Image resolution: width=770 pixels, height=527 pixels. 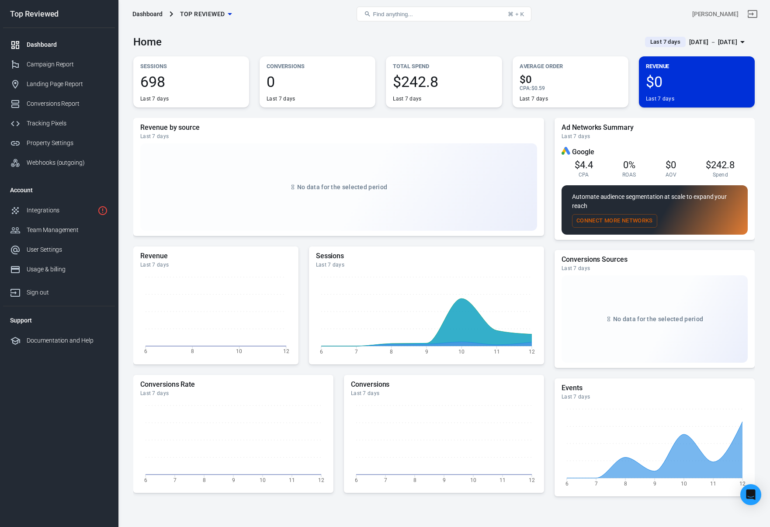 What do you see at coordinates (444, 14) in the screenshot?
I see `button: Find anything...⌘ + K` at bounding box center [444, 14].